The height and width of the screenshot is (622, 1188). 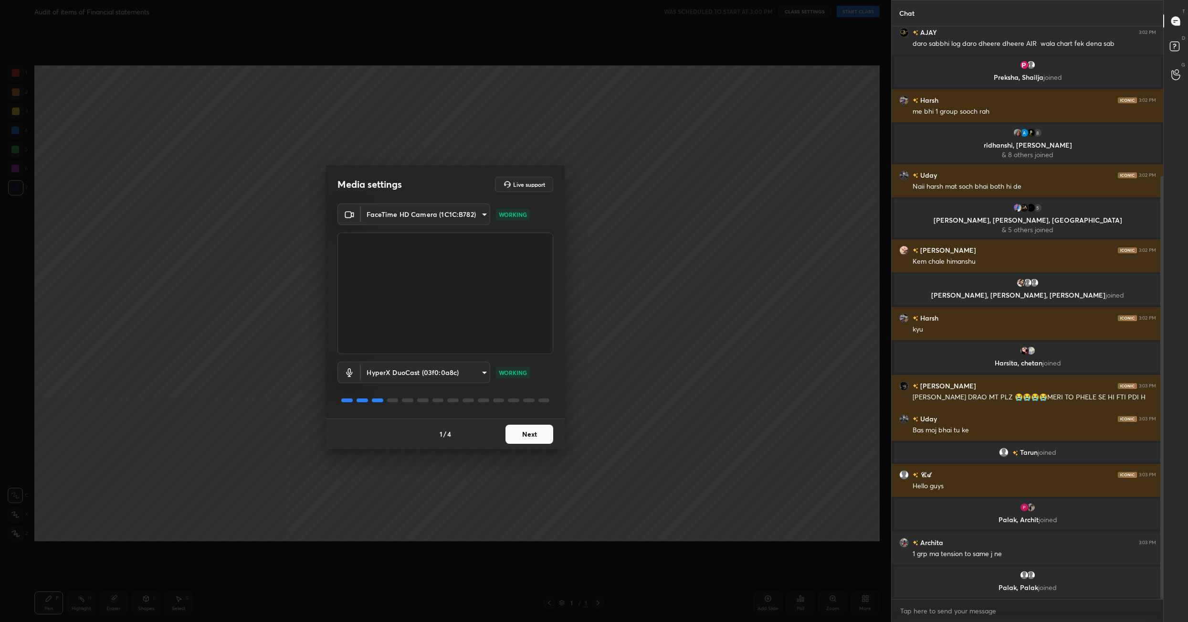 What do you see at coordinates (1035, 44) in the screenshot?
I see `div: daro sabbhi log daro dheere dheere AIR wala chart fek dena sab` at bounding box center [1035, 44].